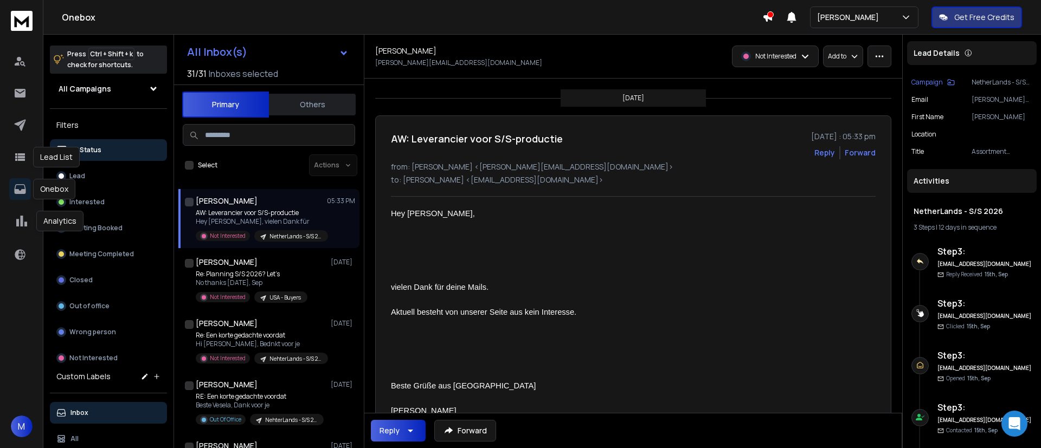  Describe the element at coordinates (60, 221) in the screenshot. I see `div: Analytics` at that location.